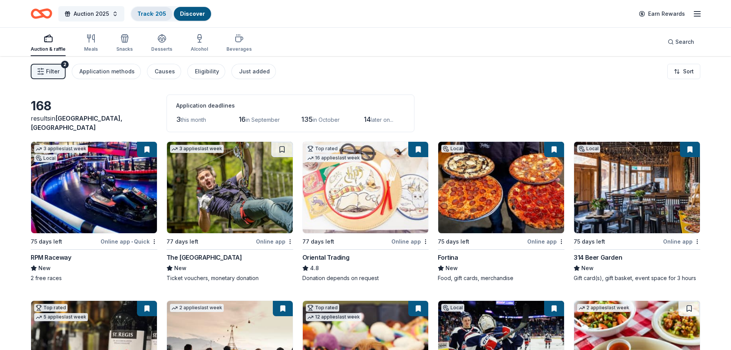 The width and height of the screenshot is (731, 350). I want to click on span: Sort, so click(689, 71).